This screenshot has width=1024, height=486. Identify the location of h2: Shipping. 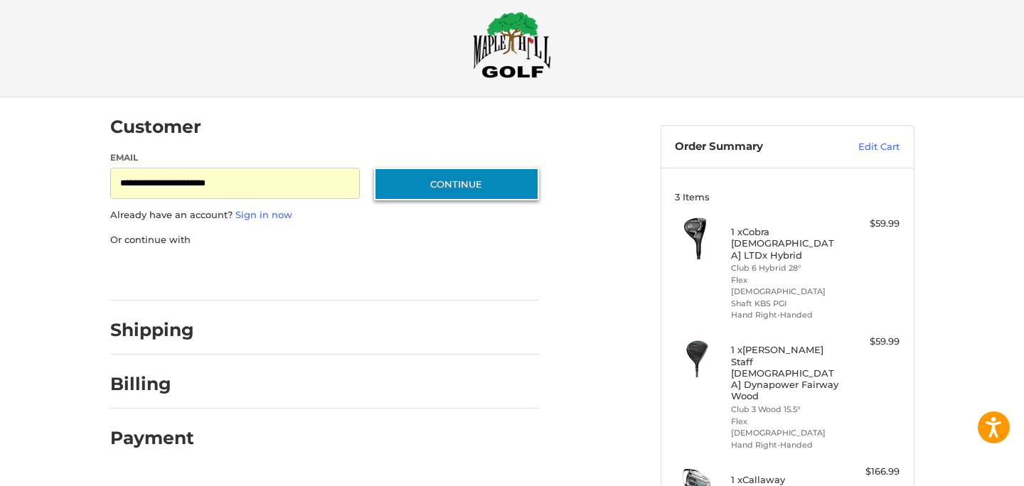
(152, 330).